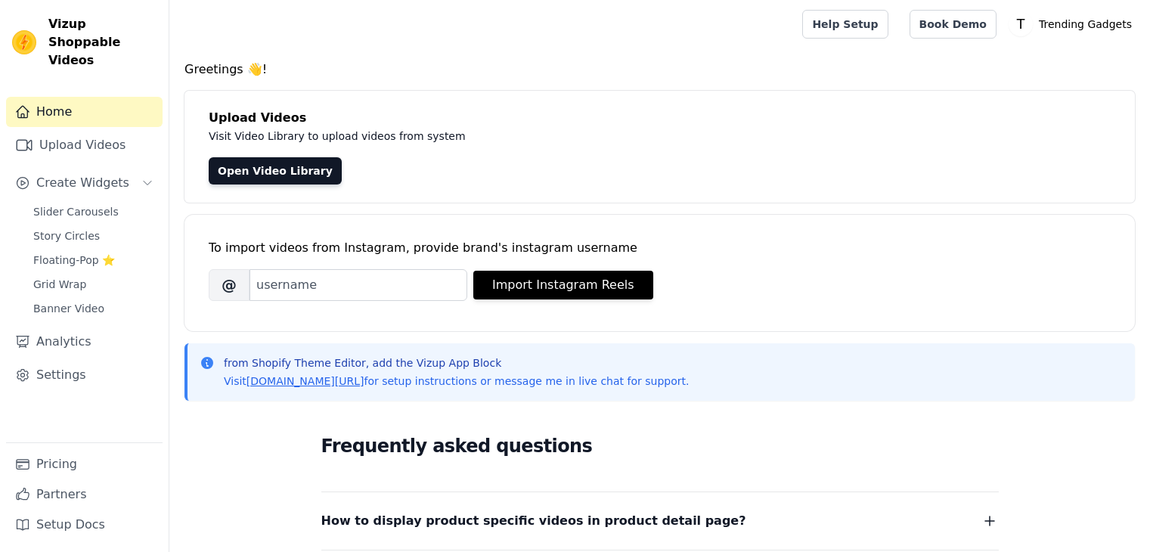  I want to click on span: Vizup Shoppable Videos, so click(102, 42).